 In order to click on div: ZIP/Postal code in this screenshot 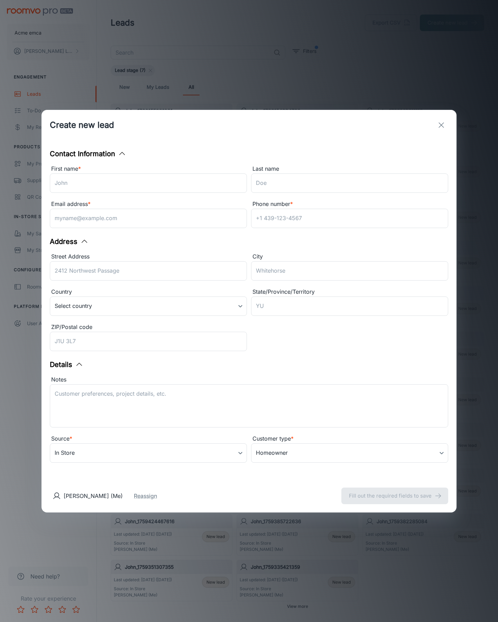, I will do `click(148, 327)`.